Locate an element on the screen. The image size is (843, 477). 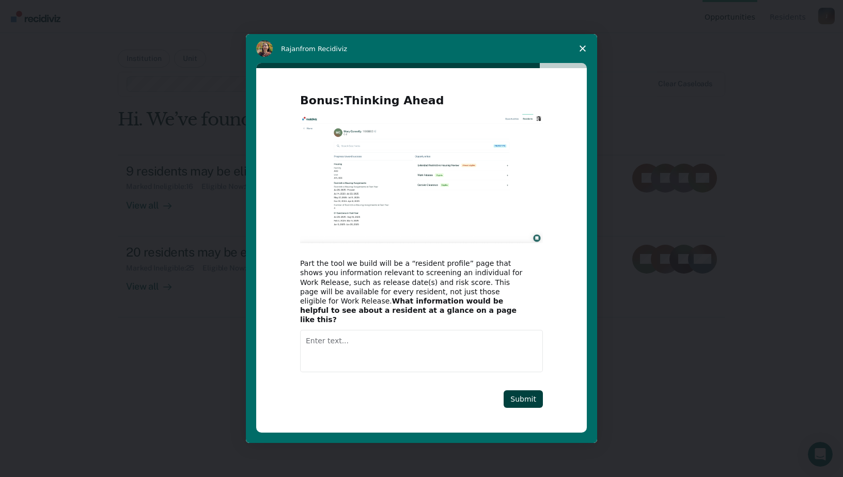
img: Profile image for Rajan is located at coordinates (264, 49).